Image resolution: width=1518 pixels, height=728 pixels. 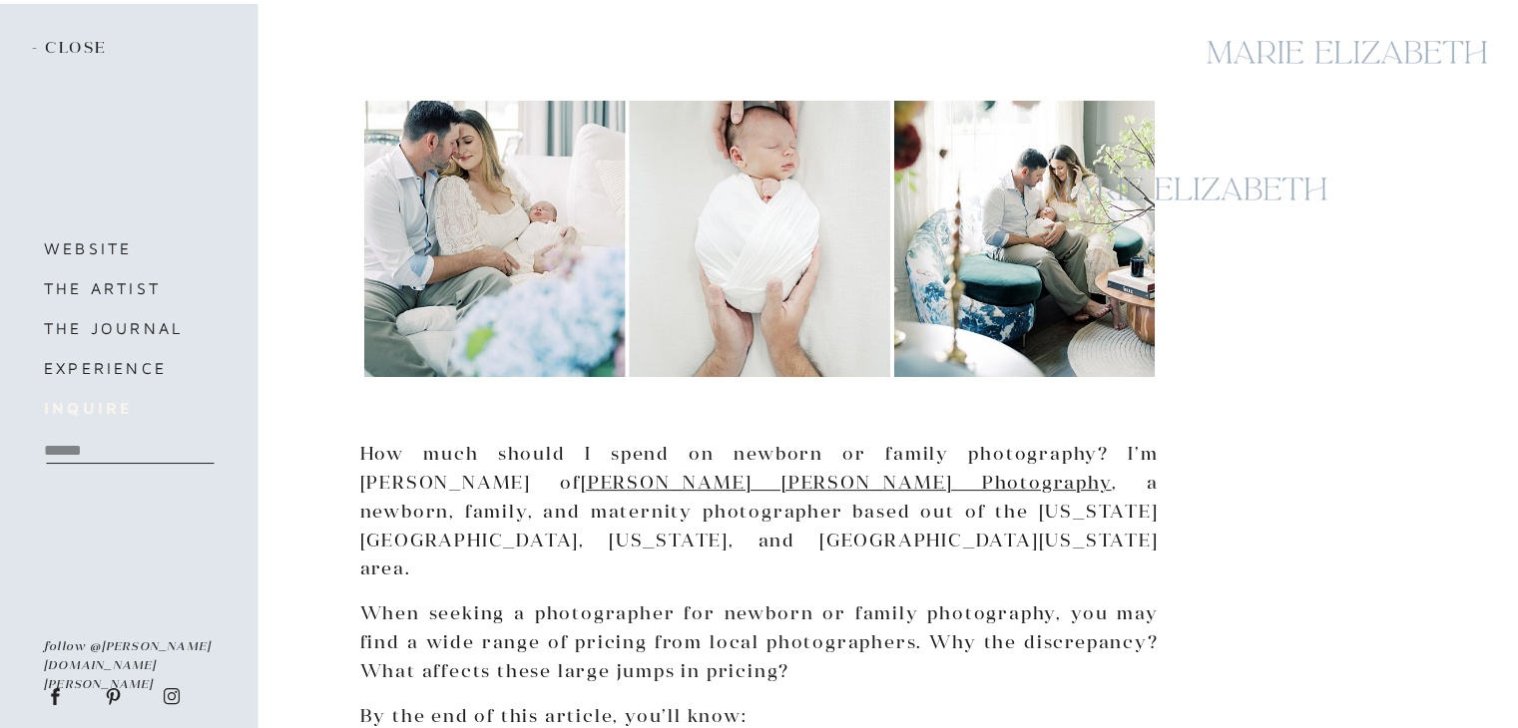 I want to click on a: inquire, so click(x=128, y=408).